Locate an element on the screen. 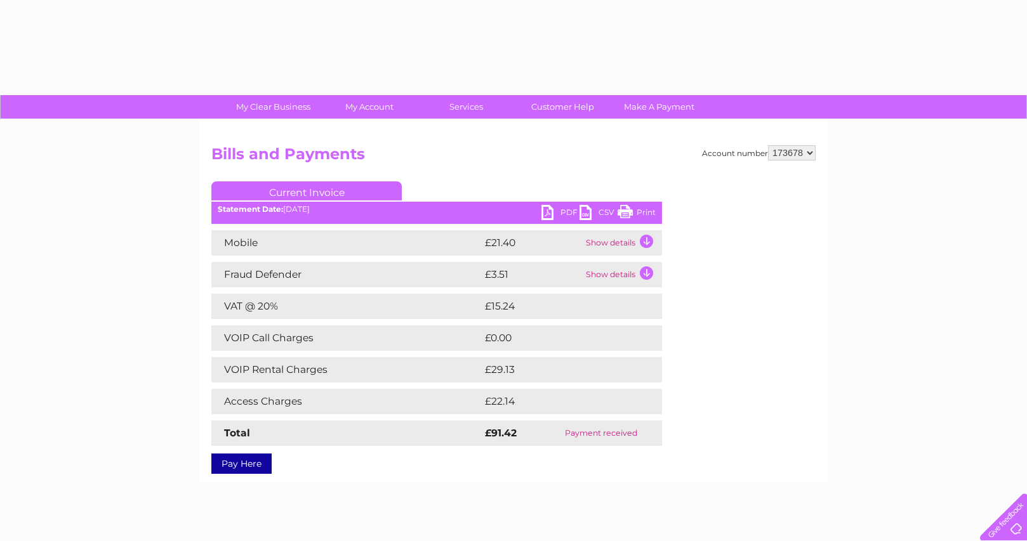 Image resolution: width=1027 pixels, height=541 pixels. div: Account number is located at coordinates (758, 153).